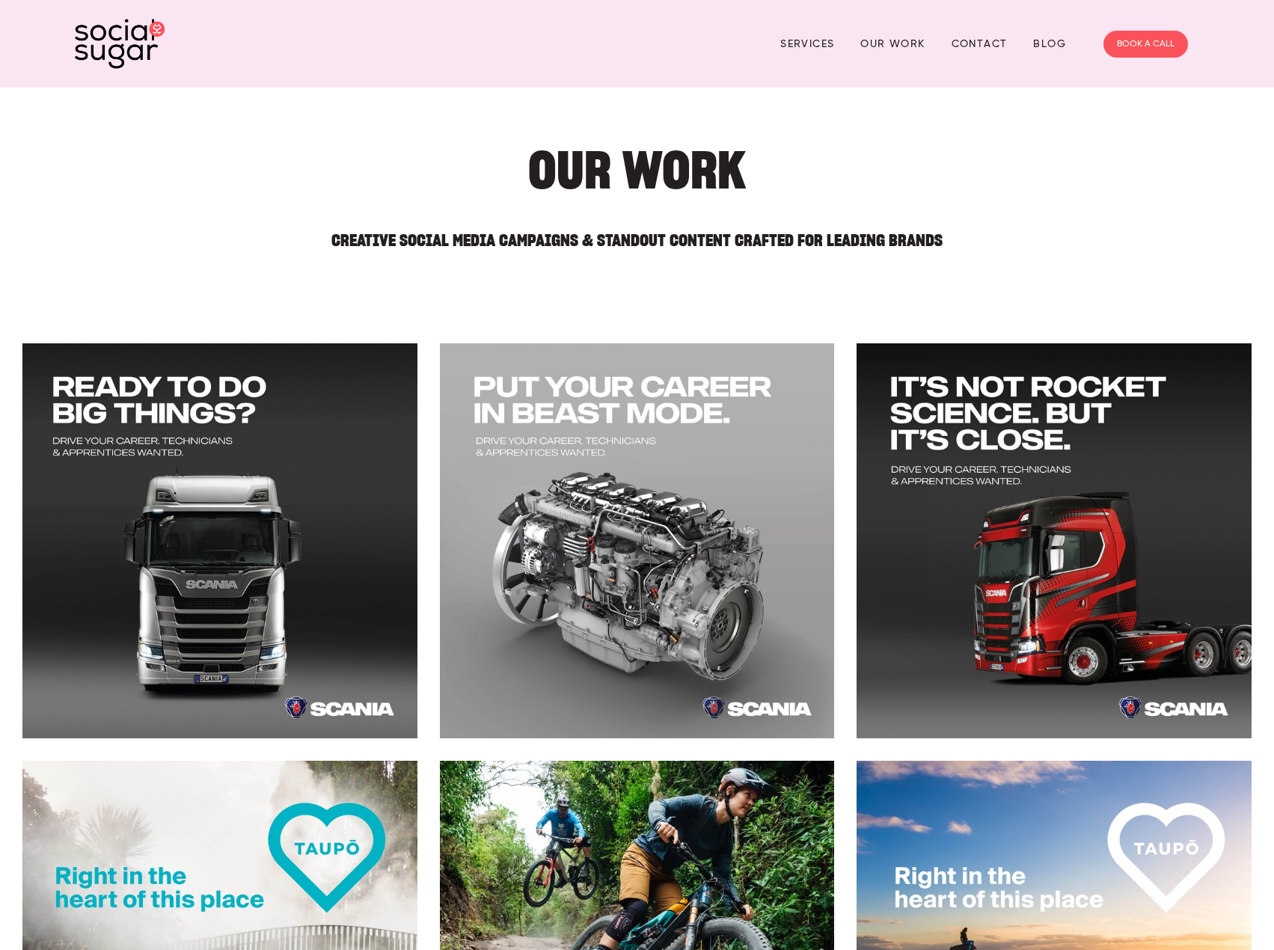 The height and width of the screenshot is (950, 1274). What do you see at coordinates (979, 43) in the screenshot?
I see `a: Contact` at bounding box center [979, 43].